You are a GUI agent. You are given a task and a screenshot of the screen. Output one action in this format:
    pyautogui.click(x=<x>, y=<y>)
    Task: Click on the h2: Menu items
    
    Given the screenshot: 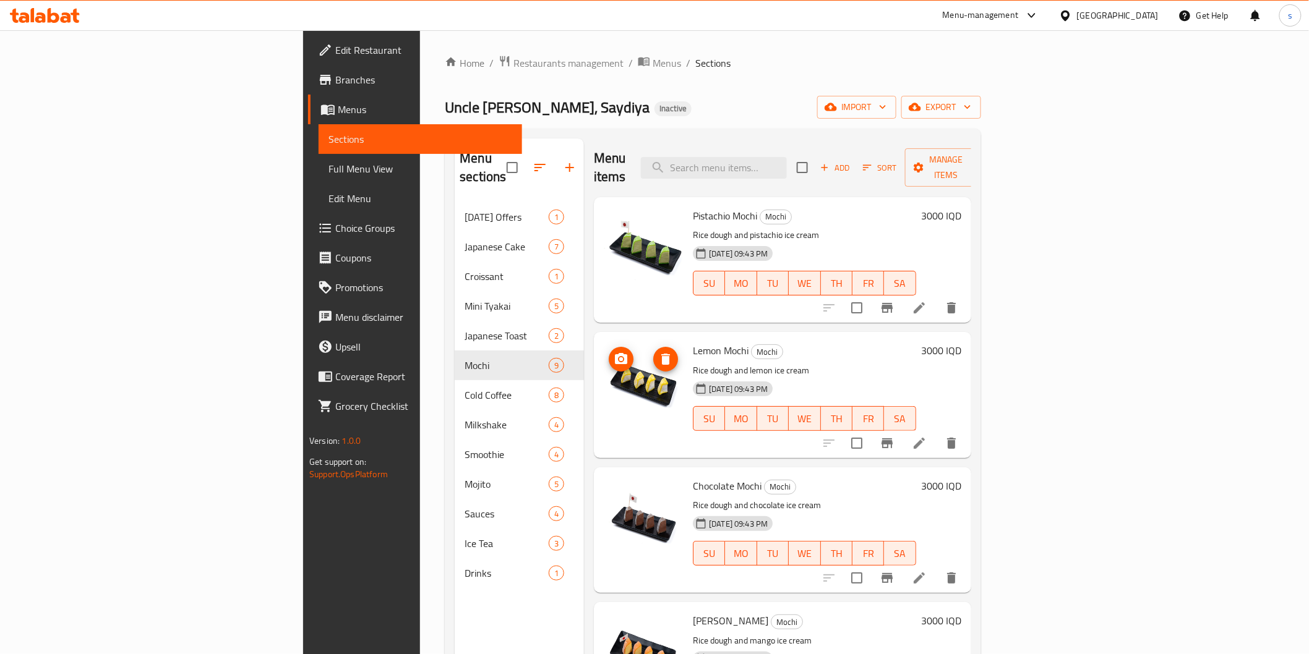 What is the action you would take?
    pyautogui.click(x=610, y=168)
    